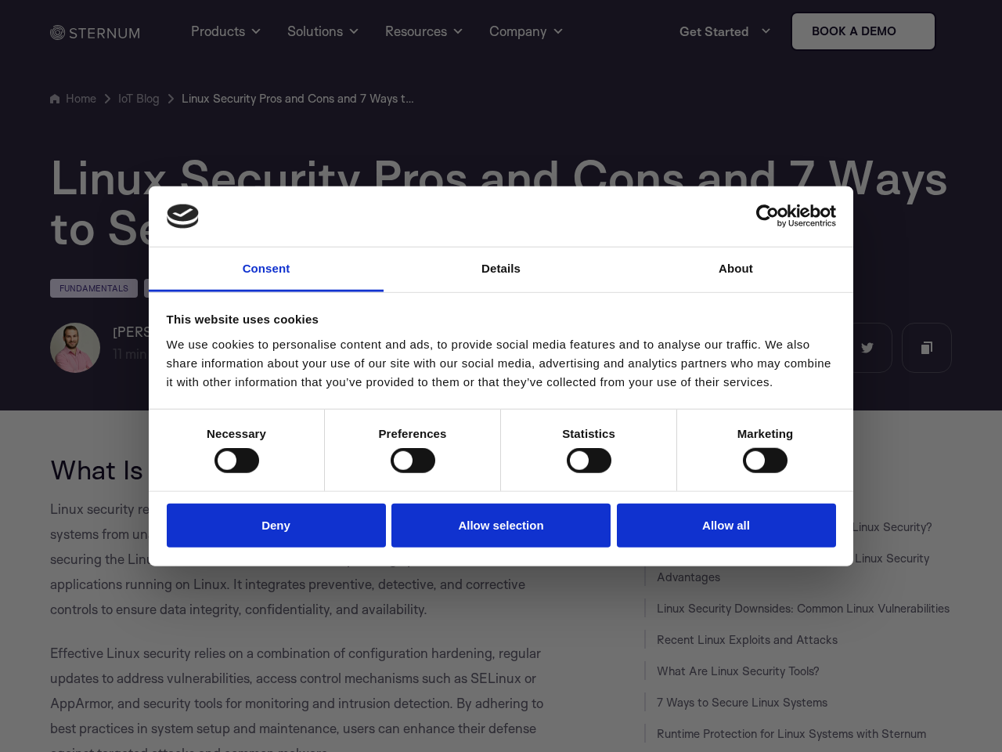 This screenshot has height=752, width=1002. What do you see at coordinates (276, 525) in the screenshot?
I see `button: Deny` at bounding box center [276, 525].